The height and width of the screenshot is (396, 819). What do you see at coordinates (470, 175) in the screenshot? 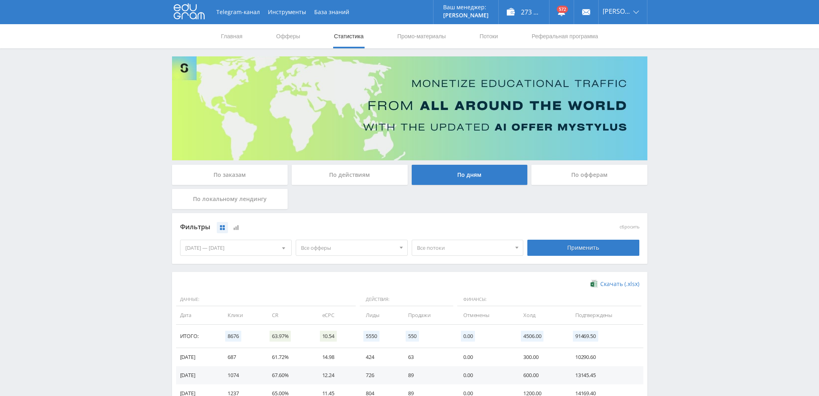
I see `div: По дням` at bounding box center [470, 175].